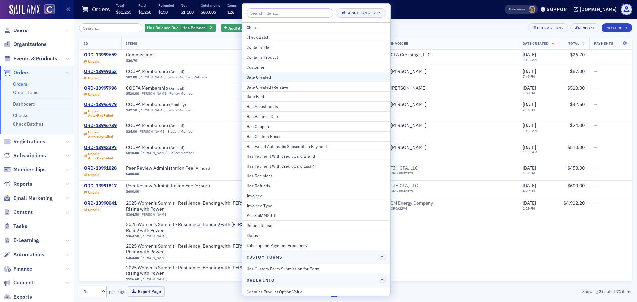  What do you see at coordinates (100, 88) in the screenshot?
I see `div: ORD-13997996` at bounding box center [100, 88].